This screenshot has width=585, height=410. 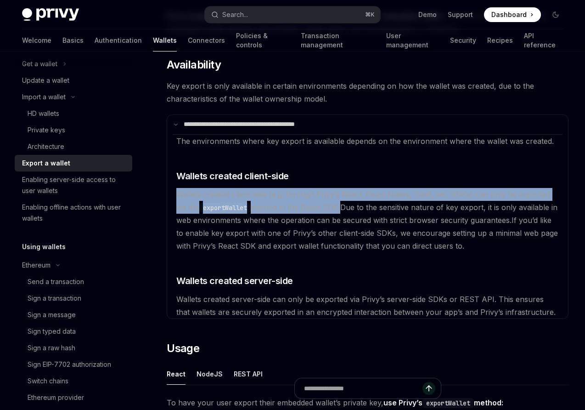 What do you see at coordinates (73, 315) in the screenshot?
I see `a: Sign a message` at bounding box center [73, 315].